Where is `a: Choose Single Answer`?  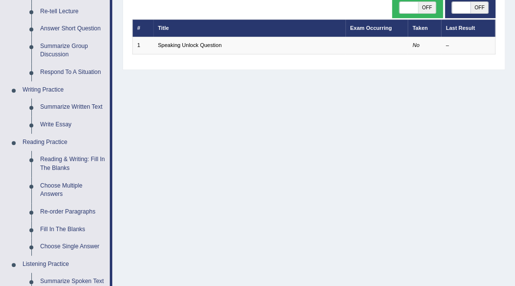
a: Choose Single Answer is located at coordinates (73, 247).